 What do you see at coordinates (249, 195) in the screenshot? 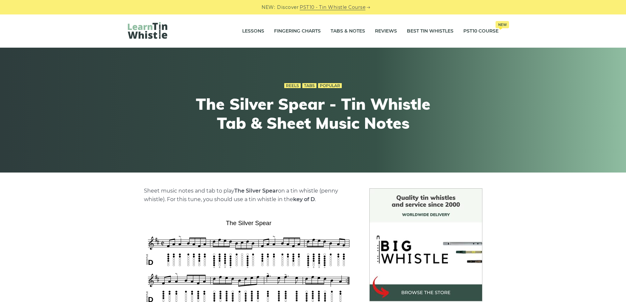
I see `p: Sheet music notes and tab to play on a tin whistle (penny whistle). For this tune, you should use...` at bounding box center [249, 195].